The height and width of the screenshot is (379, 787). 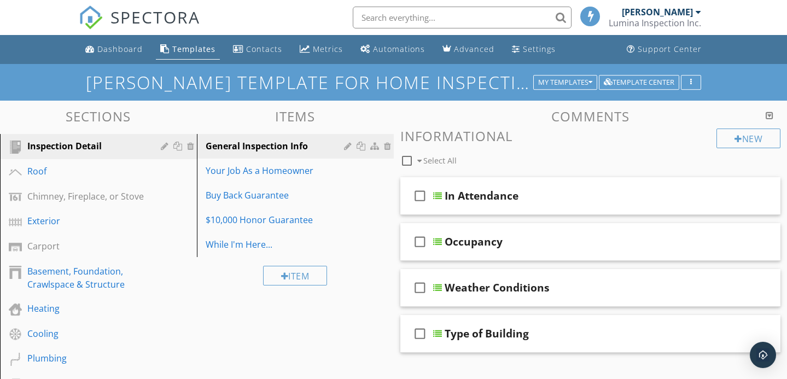 I want to click on div: Metrics, so click(x=327, y=49).